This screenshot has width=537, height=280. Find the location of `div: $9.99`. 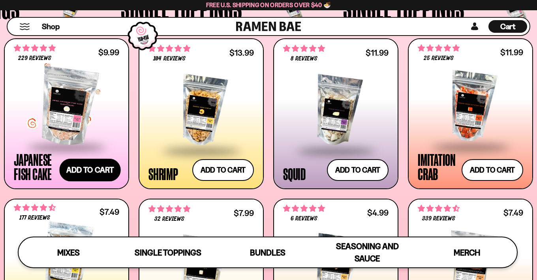

div: $9.99 is located at coordinates (109, 52).